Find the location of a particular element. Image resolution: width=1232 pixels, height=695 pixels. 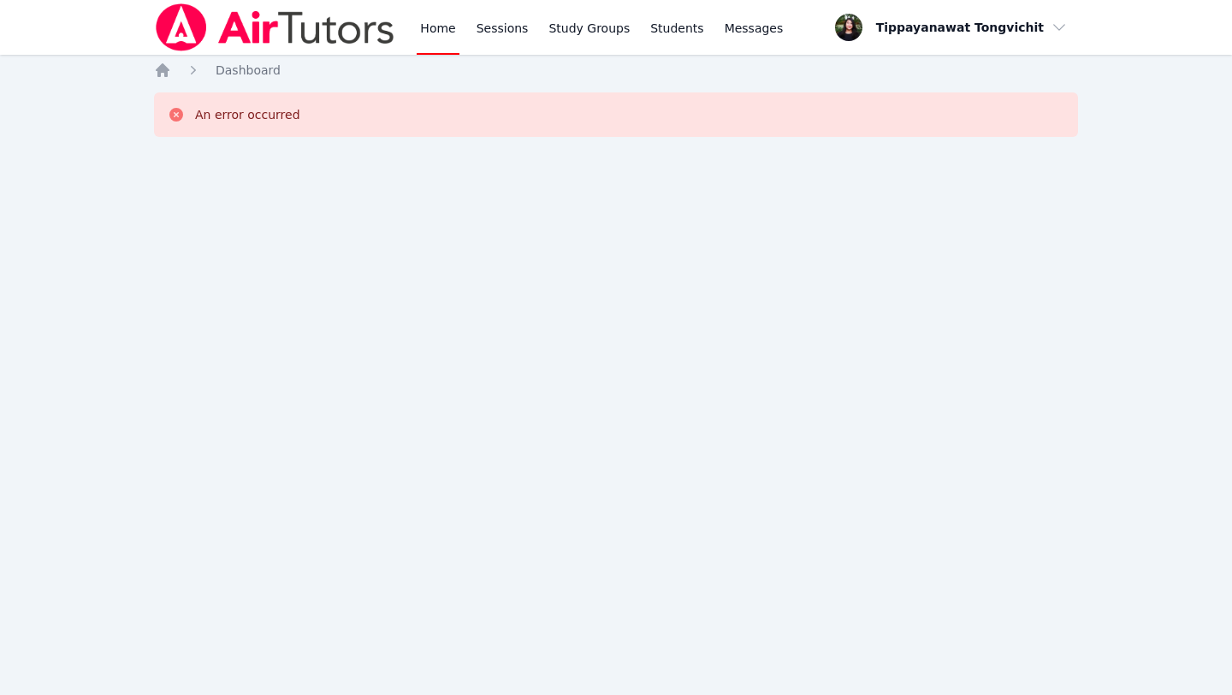

div: An error occurred is located at coordinates (247, 115).